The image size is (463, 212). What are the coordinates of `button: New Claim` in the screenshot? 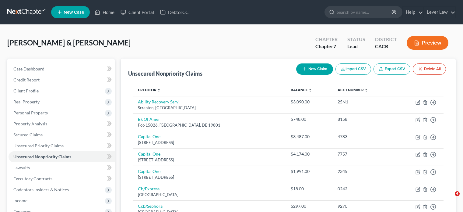 It's located at (315, 69).